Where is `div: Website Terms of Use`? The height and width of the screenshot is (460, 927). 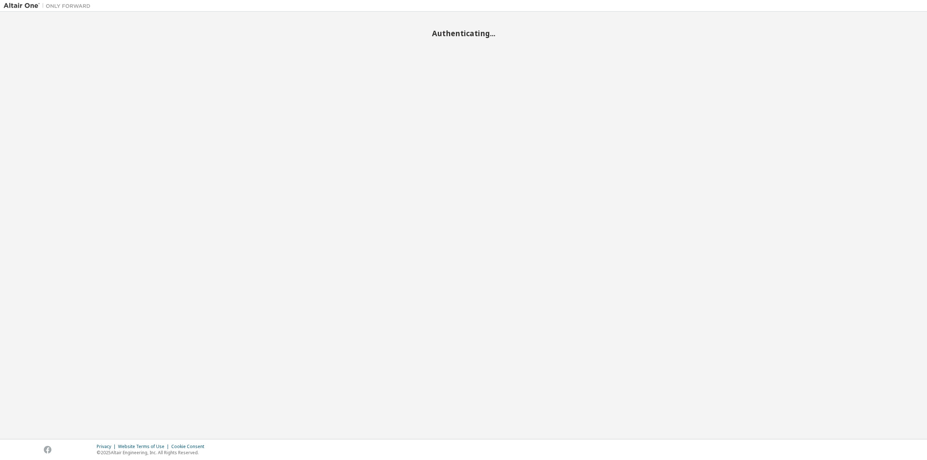 div: Website Terms of Use is located at coordinates (144, 447).